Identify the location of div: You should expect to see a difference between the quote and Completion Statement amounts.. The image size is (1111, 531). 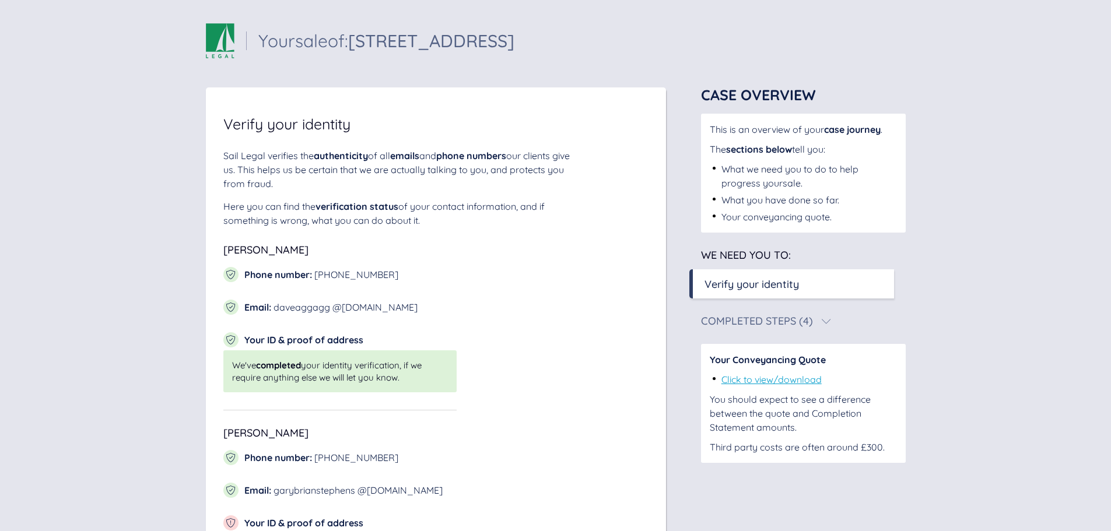
(803, 414).